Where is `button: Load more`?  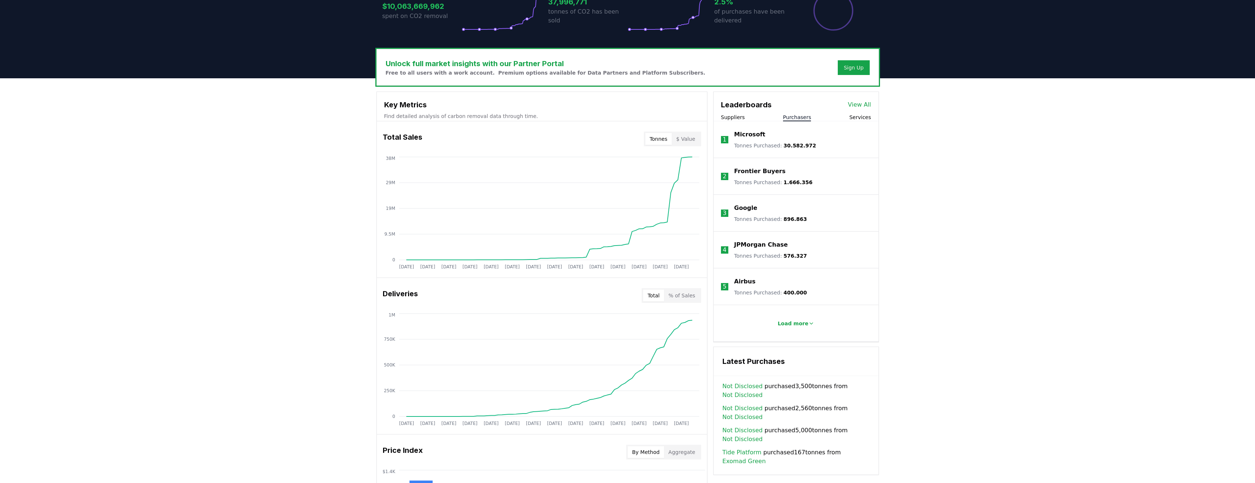
button: Load more is located at coordinates (796, 323).